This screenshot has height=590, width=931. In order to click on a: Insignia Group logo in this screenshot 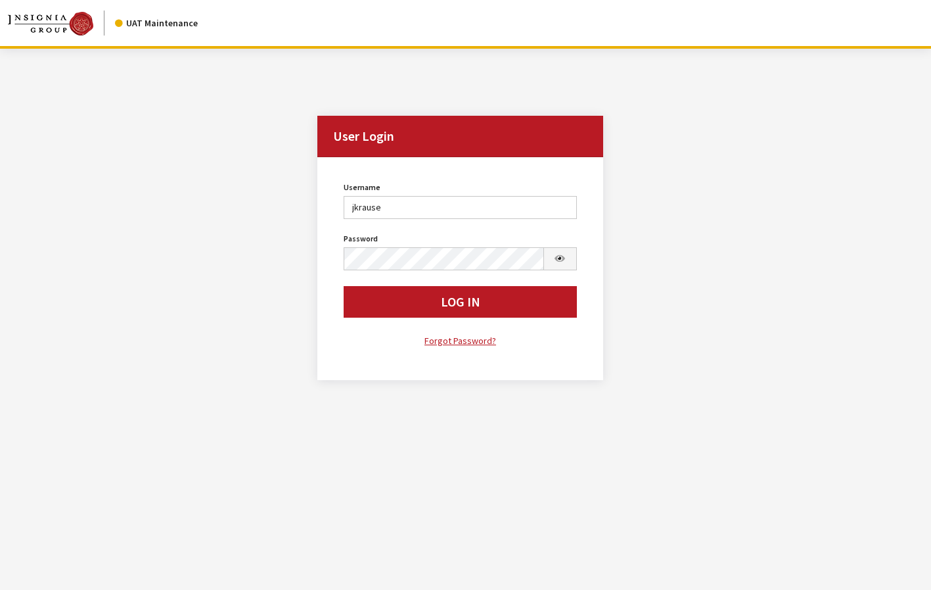, I will do `click(61, 23)`.